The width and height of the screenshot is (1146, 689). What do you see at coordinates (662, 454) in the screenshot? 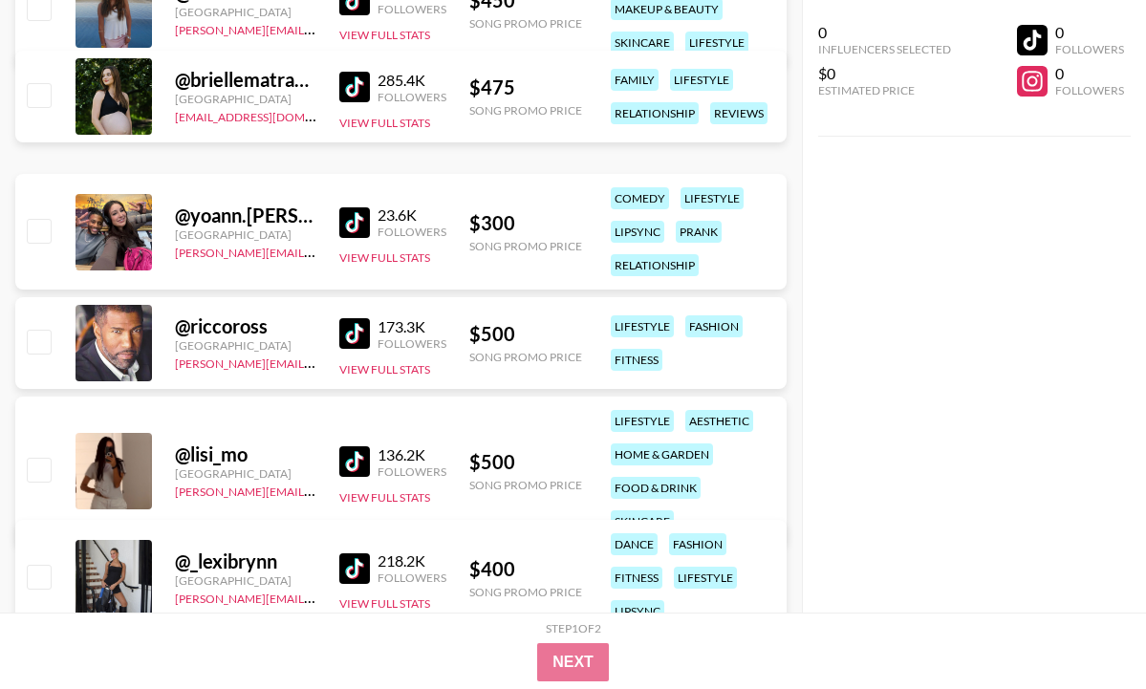
I see `div: home & garden` at bounding box center [662, 454].